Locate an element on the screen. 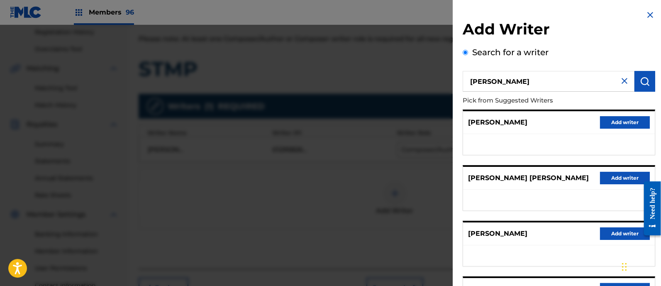  div: Open Resource Center is located at coordinates (15, 33).